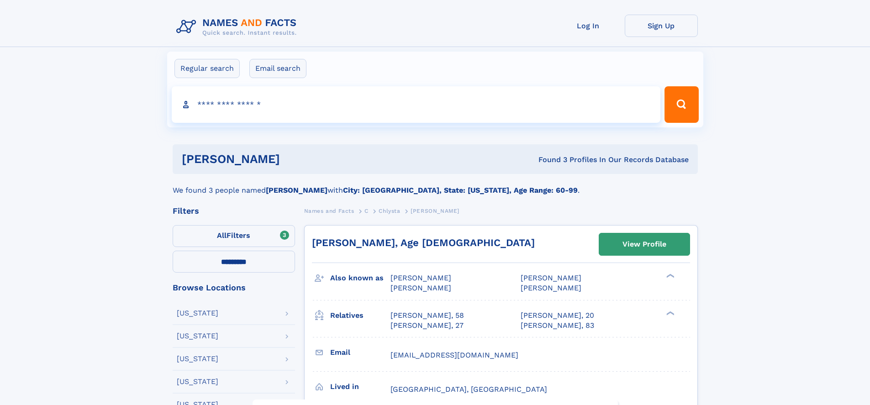  I want to click on label: Regular search, so click(207, 68).